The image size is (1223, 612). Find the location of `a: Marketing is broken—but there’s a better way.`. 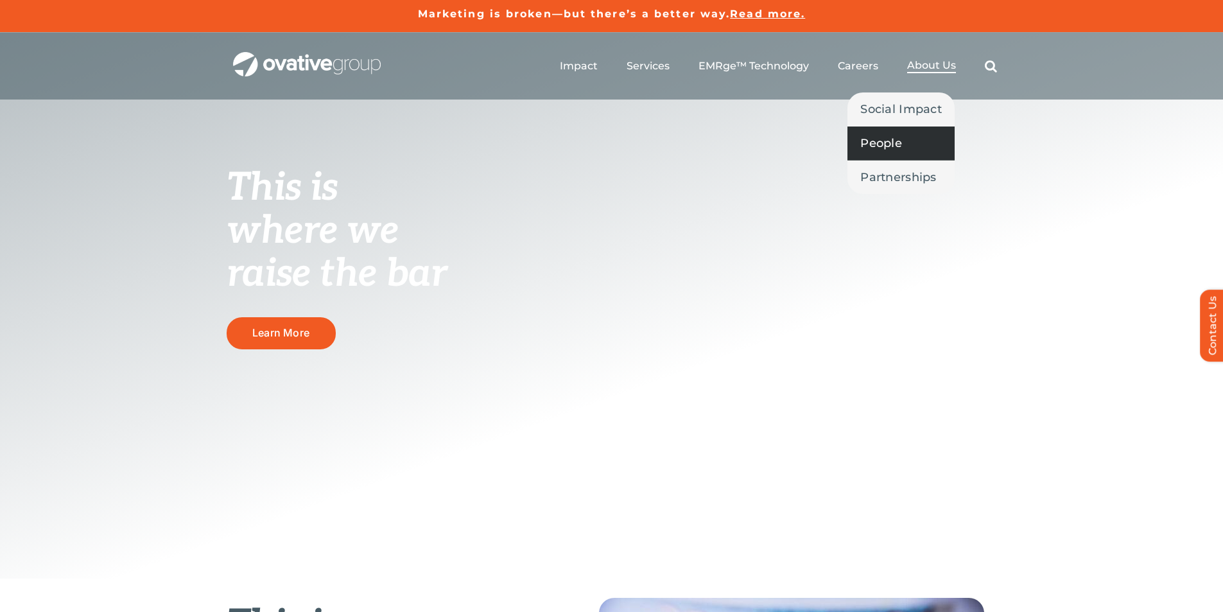

a: Marketing is broken—but there’s a better way. is located at coordinates (574, 13).